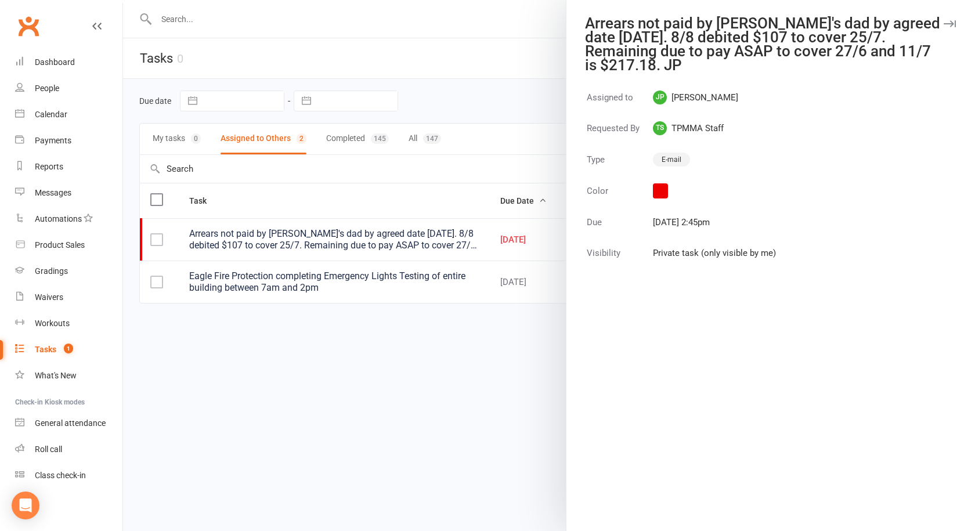  What do you see at coordinates (68, 166) in the screenshot?
I see `a: Reports` at bounding box center [68, 166].